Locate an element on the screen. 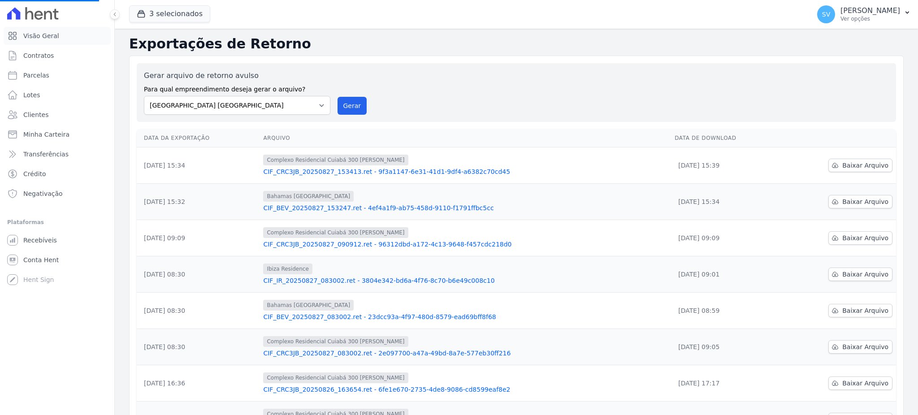  label: Para qual empreendimento deseja gerar o arquivo? is located at coordinates (237, 87).